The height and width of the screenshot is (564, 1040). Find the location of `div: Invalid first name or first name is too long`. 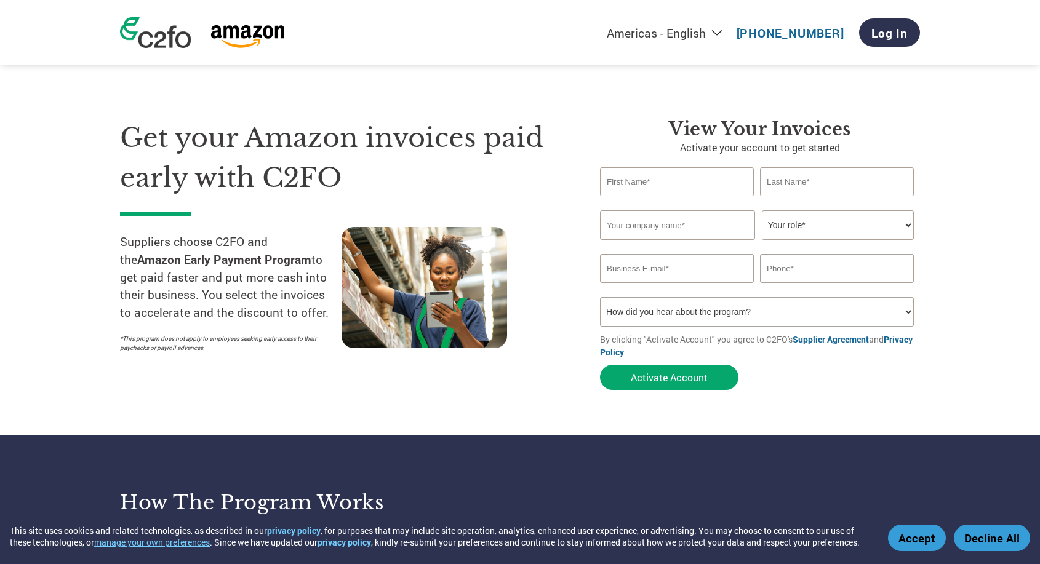

div: Invalid first name or first name is too long is located at coordinates (677, 201).